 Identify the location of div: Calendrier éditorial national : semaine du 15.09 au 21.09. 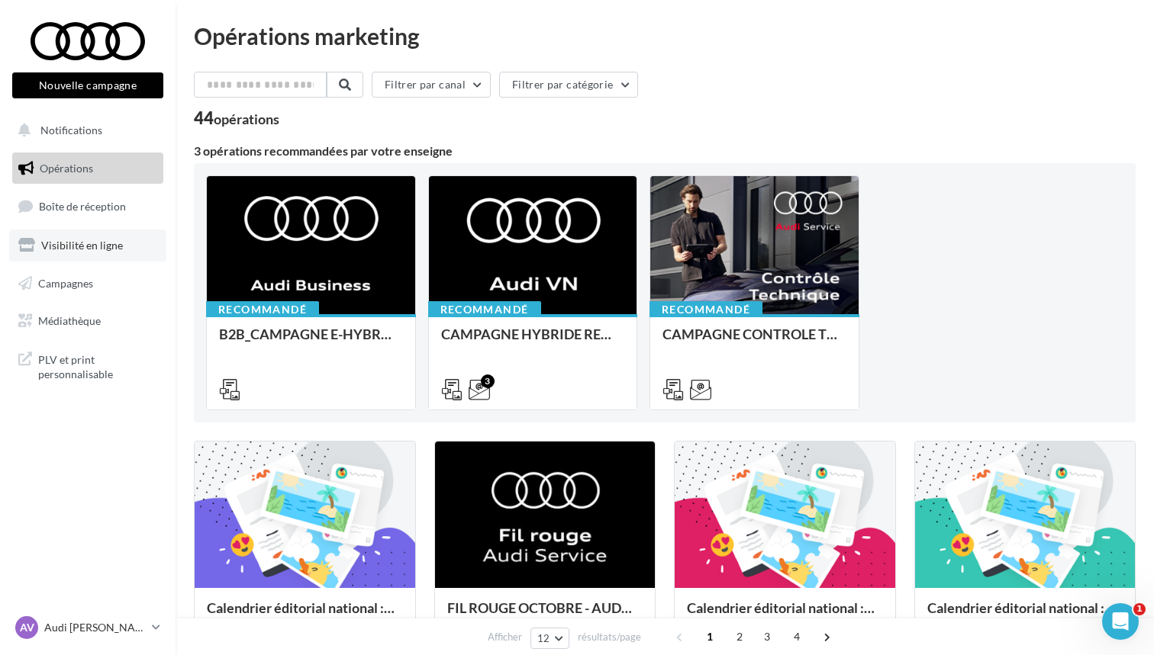
(1025, 616).